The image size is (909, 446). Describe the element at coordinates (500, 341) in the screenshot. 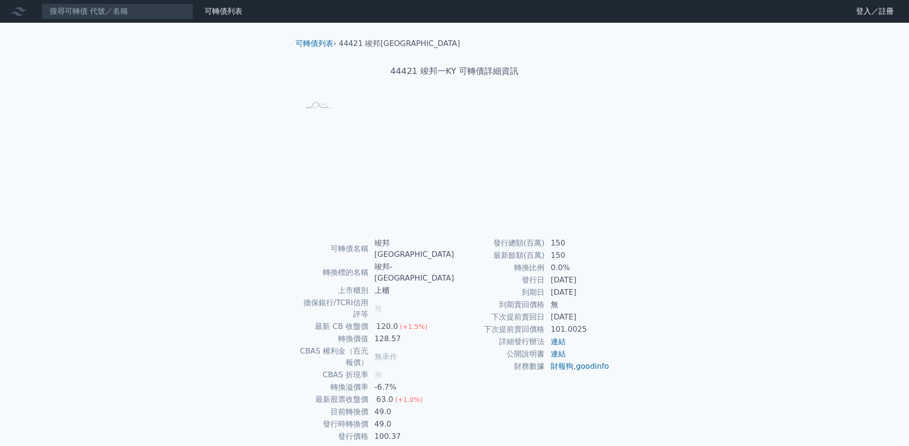

I see `td: 詳細發行辦法` at that location.